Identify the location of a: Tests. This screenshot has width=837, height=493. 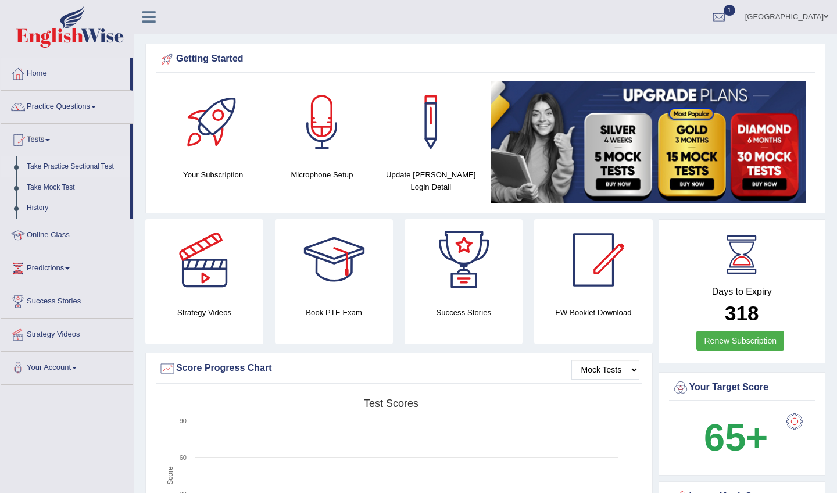
(65, 138).